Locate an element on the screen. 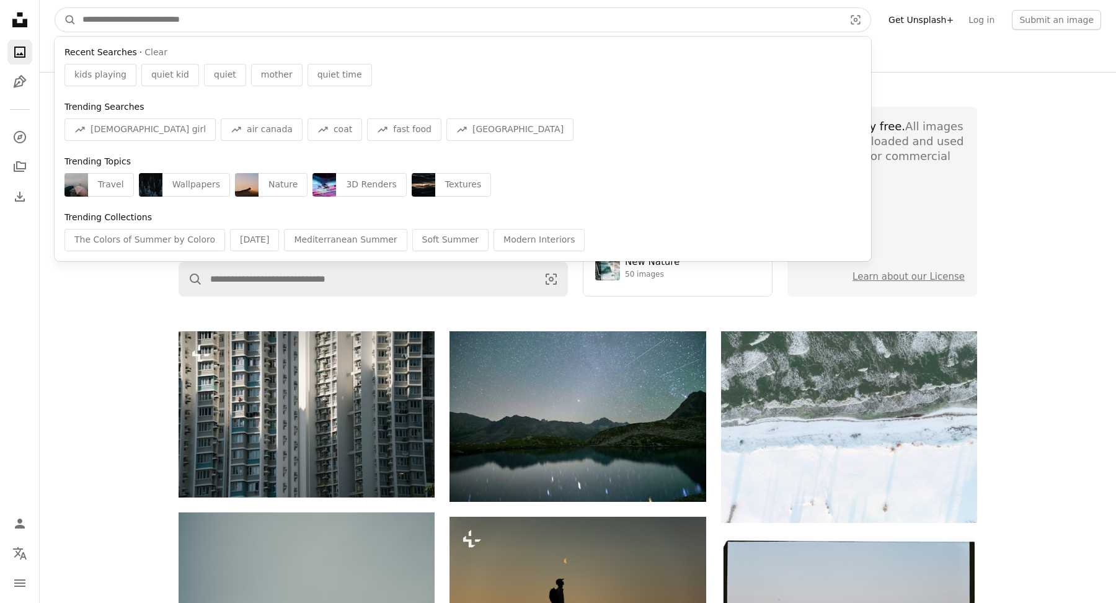 This screenshot has height=603, width=1116. img: premium_photo-1756177506526-26fb2a726f4a is located at coordinates (76, 185).